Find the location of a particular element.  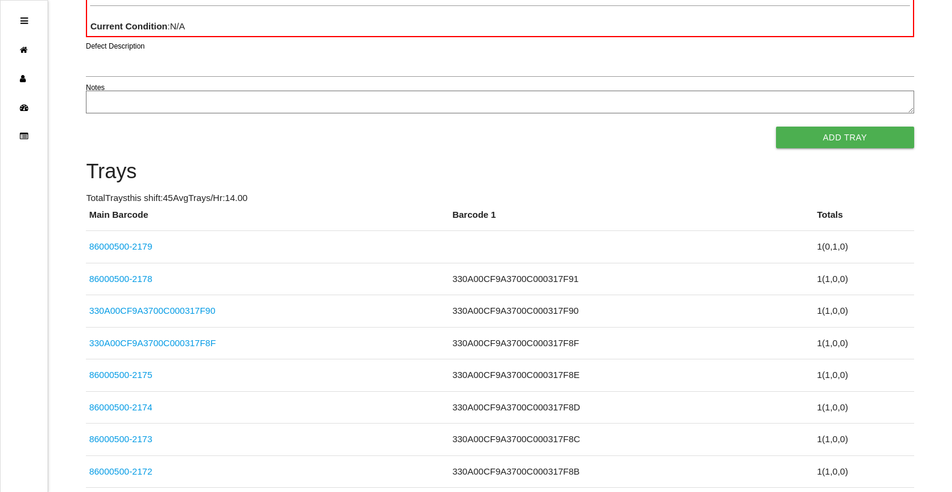

a: 86000500-2179 is located at coordinates (120, 246).